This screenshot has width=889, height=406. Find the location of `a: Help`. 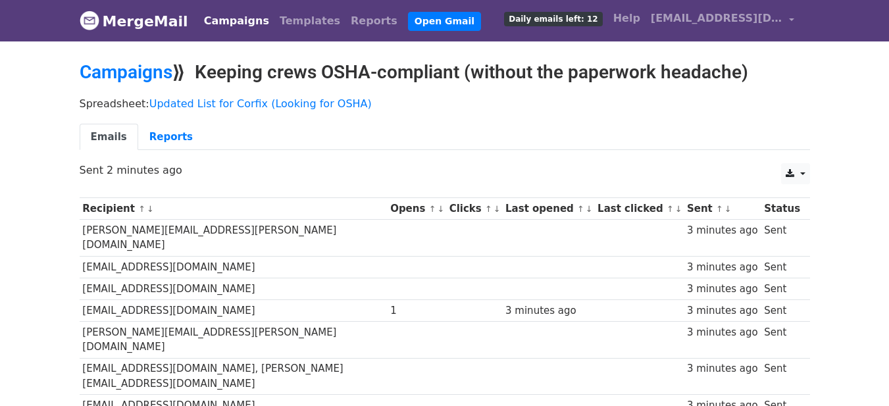

a: Help is located at coordinates (626, 18).